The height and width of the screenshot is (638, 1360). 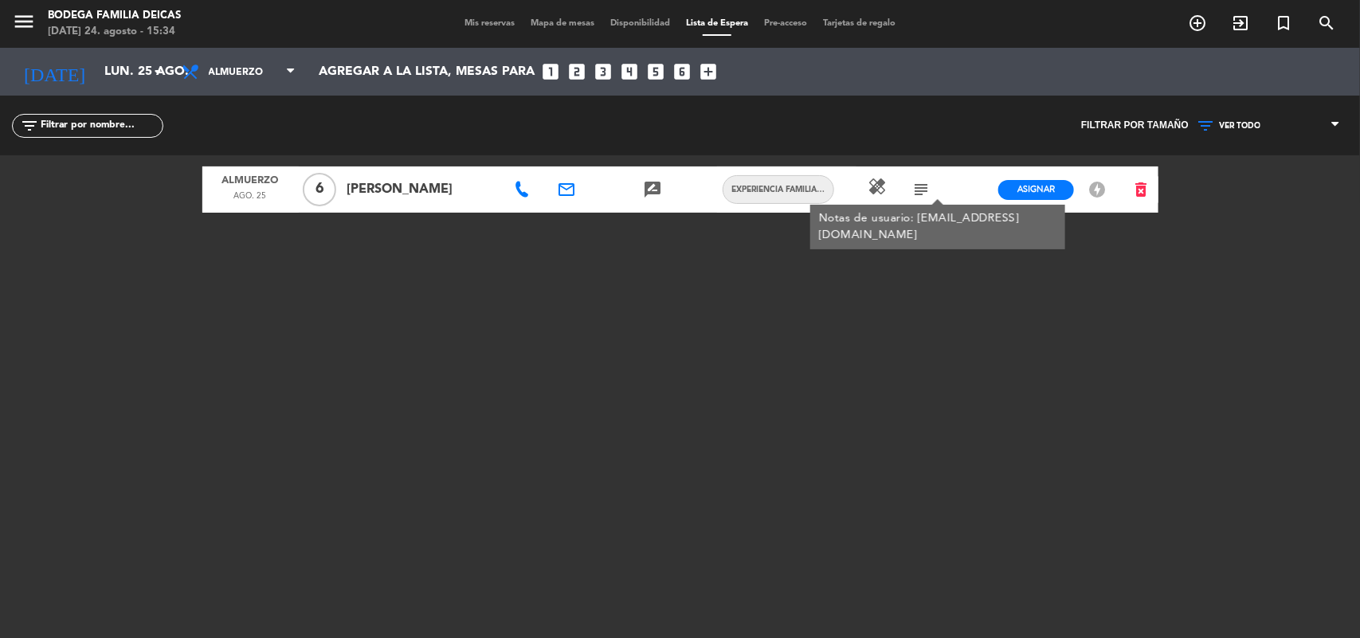 I want to click on i: add_circle_outline, so click(x=1197, y=23).